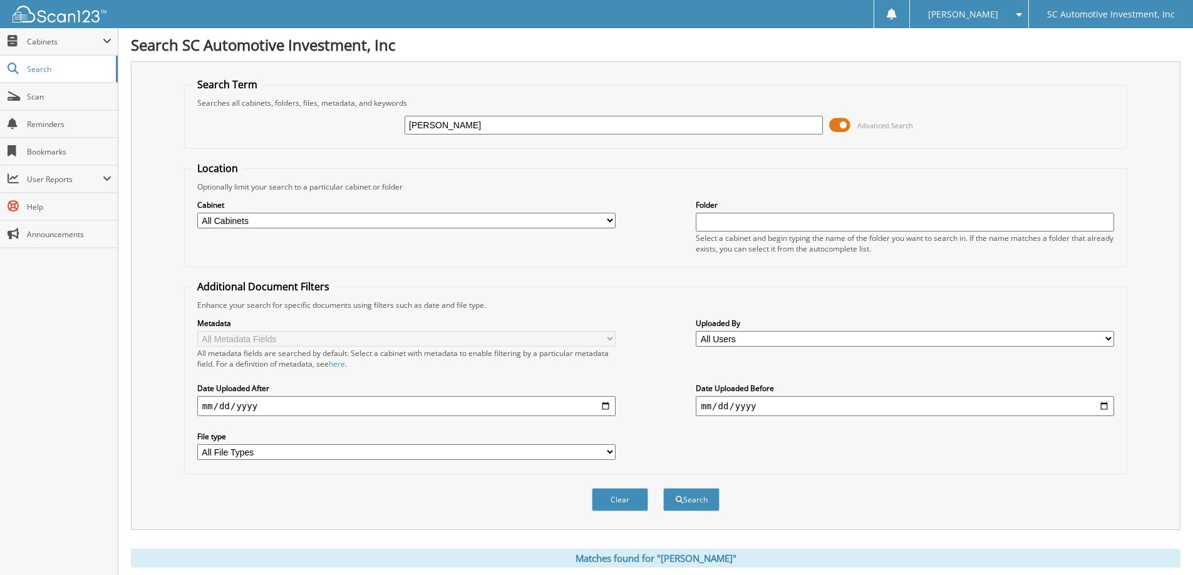 The height and width of the screenshot is (575, 1193). I want to click on div: Optionally limit your search to a particular cabinet or folder, so click(656, 187).